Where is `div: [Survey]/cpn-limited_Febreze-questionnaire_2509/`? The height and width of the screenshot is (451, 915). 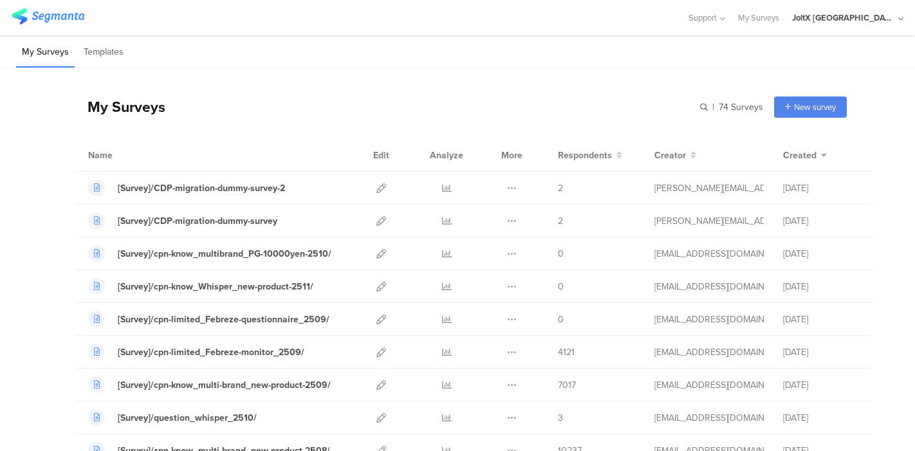
div: [Survey]/cpn-limited_Febreze-questionnaire_2509/ is located at coordinates (223, 319).